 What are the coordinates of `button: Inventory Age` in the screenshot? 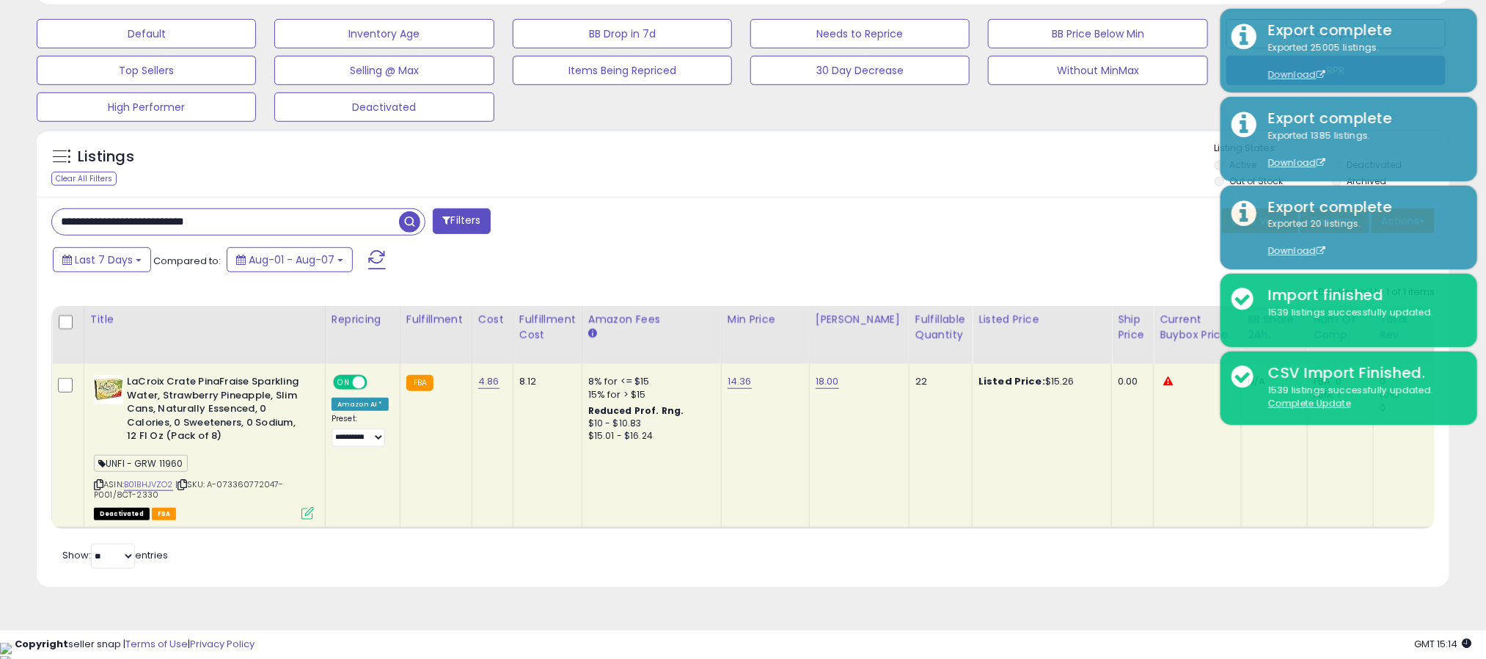 It's located at (384, 34).